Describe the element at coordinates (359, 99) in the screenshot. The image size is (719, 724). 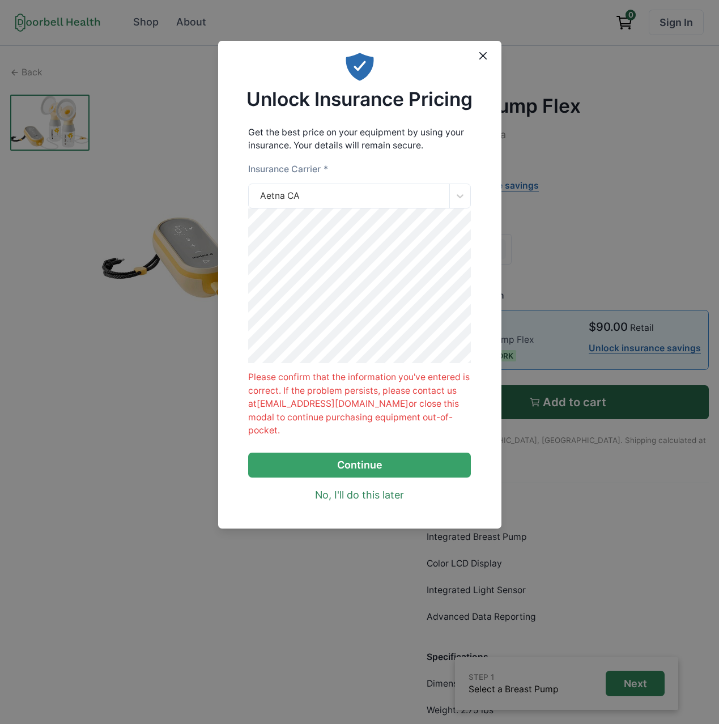
I see `h2: Unlock Insurance Pricing` at that location.